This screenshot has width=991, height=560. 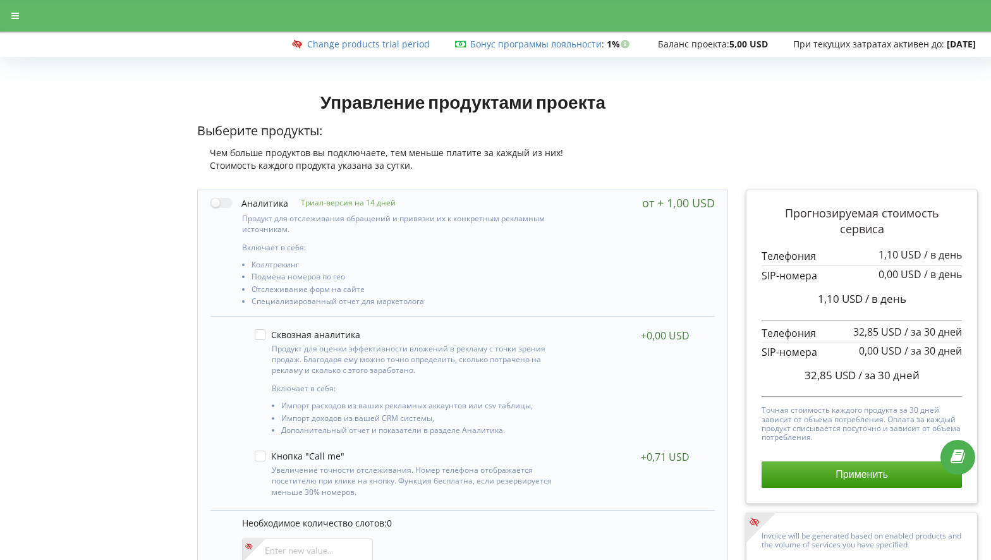 What do you see at coordinates (749, 44) in the screenshot?
I see `strong: 5,00 USD` at bounding box center [749, 44].